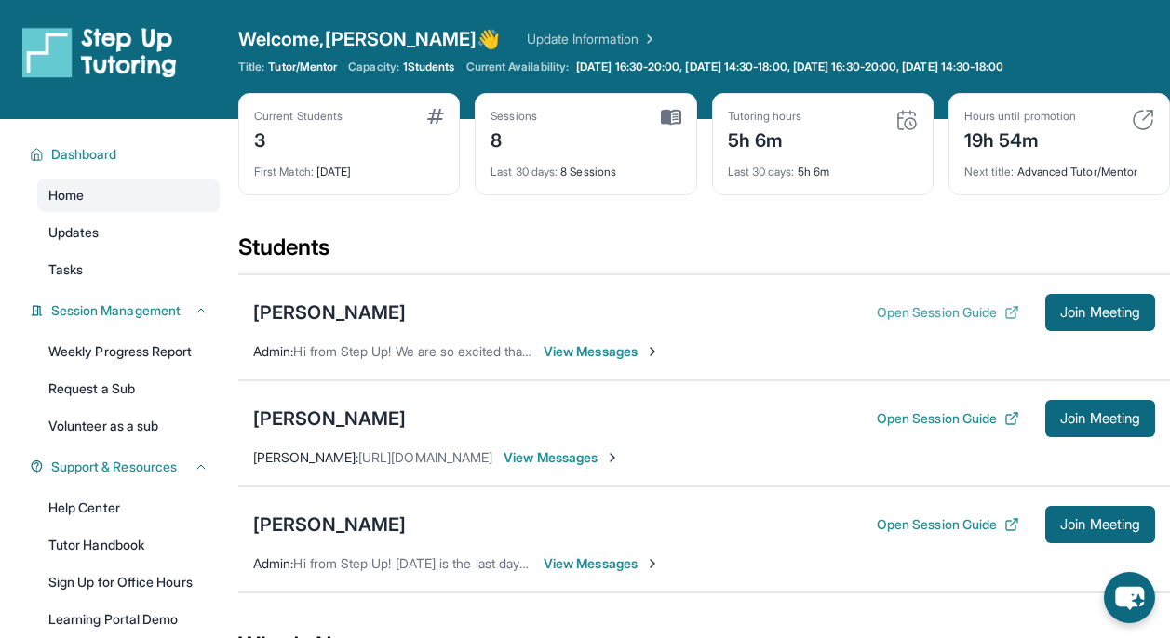 The width and height of the screenshot is (1170, 638). Describe the element at coordinates (298, 139) in the screenshot. I see `div: 3` at that location.